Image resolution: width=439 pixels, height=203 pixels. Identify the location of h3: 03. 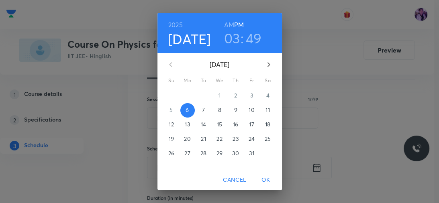
(232, 38).